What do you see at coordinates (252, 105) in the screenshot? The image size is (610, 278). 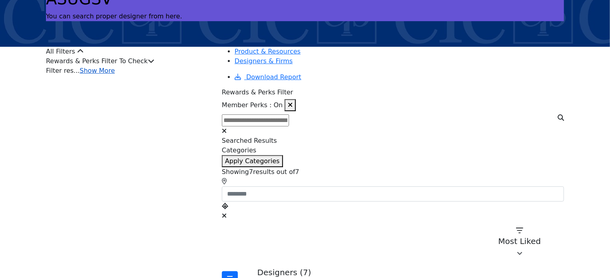 I see `span: Member Perks : On` at bounding box center [252, 105].